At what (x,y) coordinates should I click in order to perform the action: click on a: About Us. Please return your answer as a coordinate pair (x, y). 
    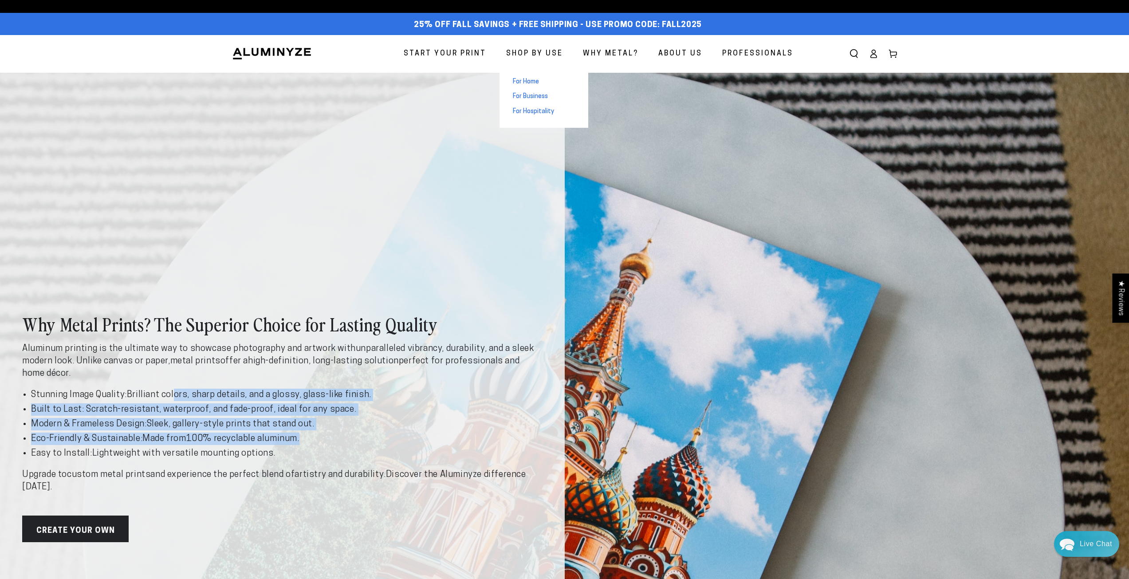
    Looking at the image, I should click on (680, 54).